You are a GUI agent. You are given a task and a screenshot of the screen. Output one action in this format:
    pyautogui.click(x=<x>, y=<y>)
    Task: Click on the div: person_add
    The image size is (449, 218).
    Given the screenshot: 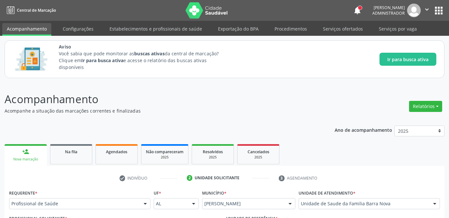 What is the action you would take?
    pyautogui.click(x=26, y=151)
    